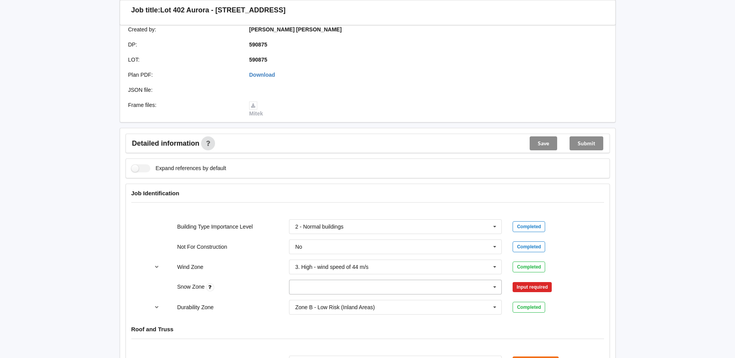  I want to click on div: Plan PDF :, so click(183, 75).